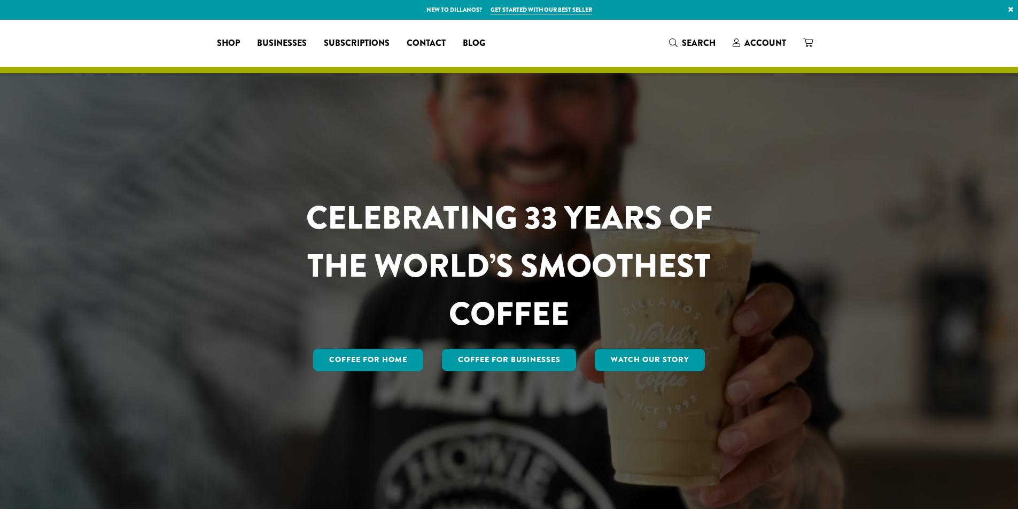  I want to click on span: Search, so click(698, 43).